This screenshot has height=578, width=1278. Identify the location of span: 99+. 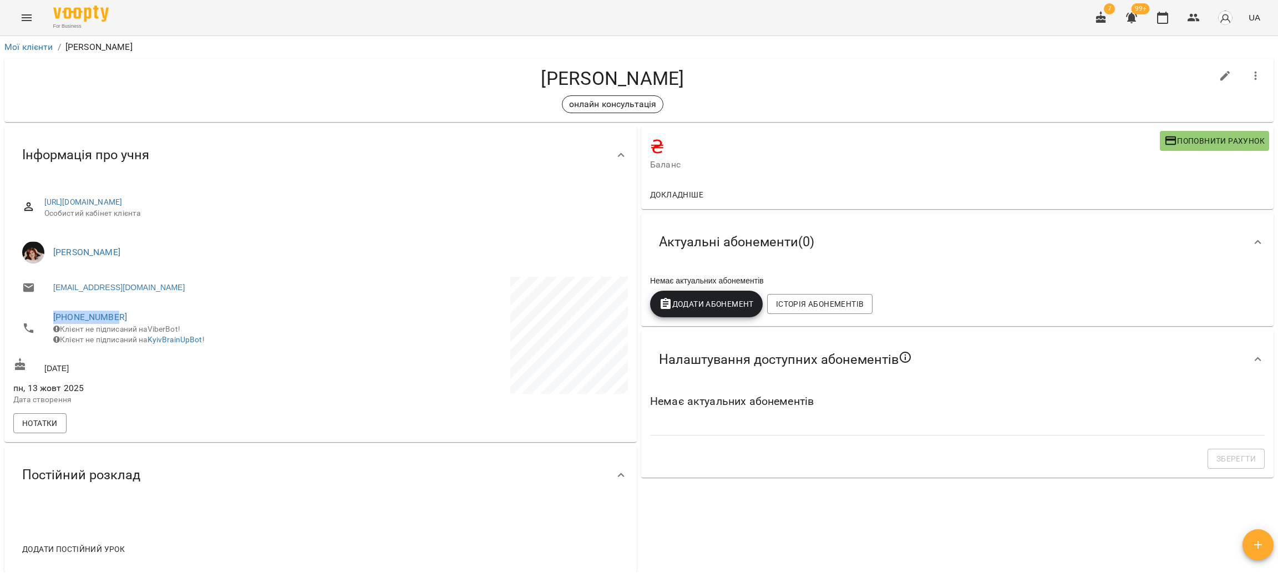
(1140, 9).